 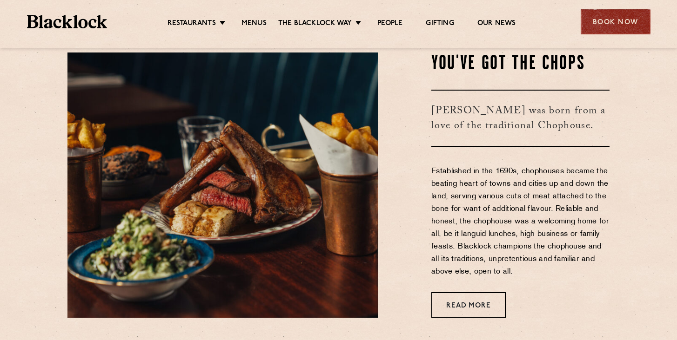 What do you see at coordinates (468, 305) in the screenshot?
I see `a: Read More` at bounding box center [468, 305].